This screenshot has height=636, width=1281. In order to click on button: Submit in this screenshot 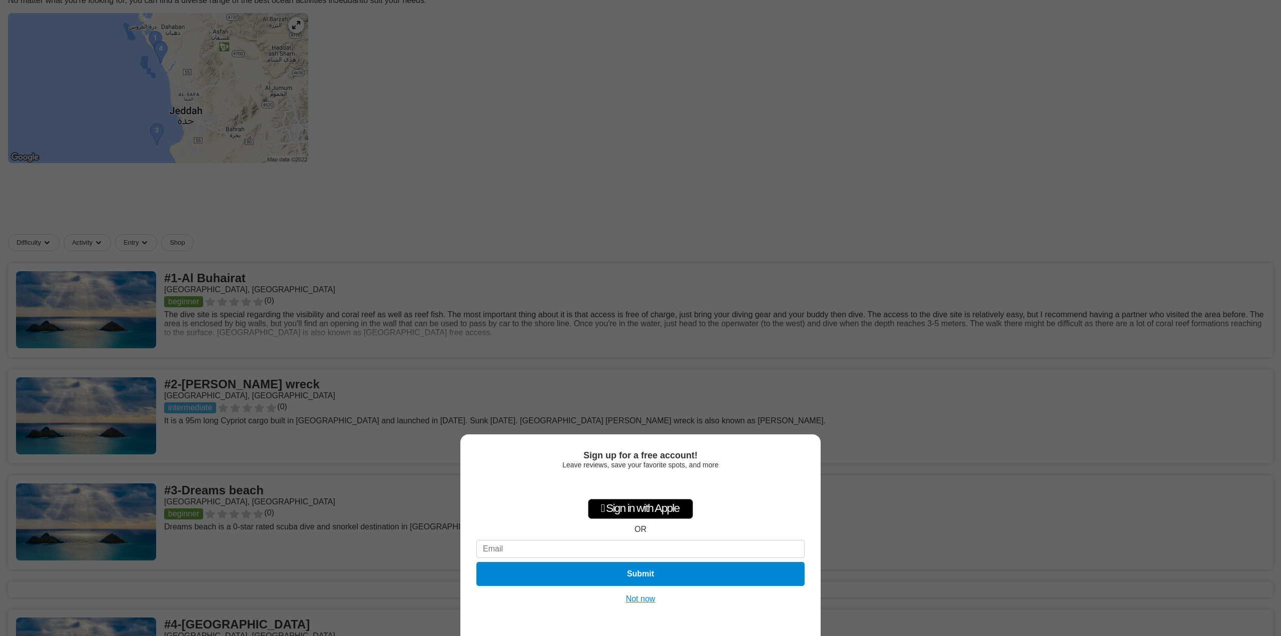, I will do `click(640, 574)`.